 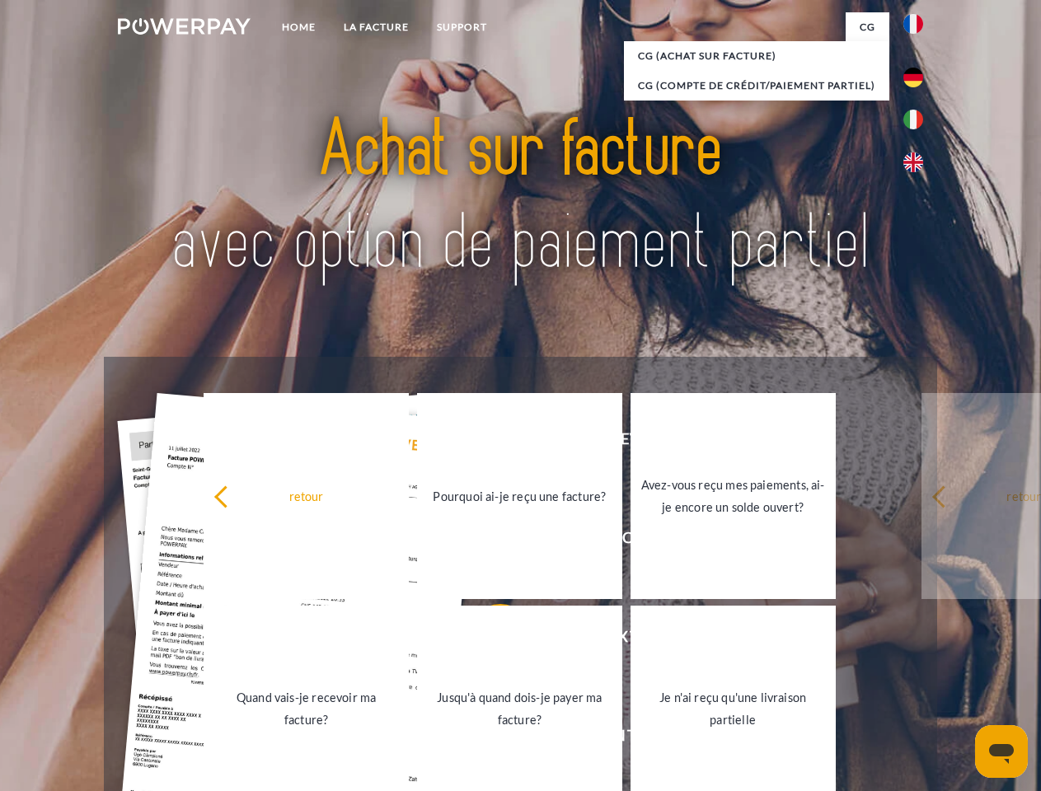 What do you see at coordinates (867, 27) in the screenshot?
I see `a: CG` at bounding box center [867, 27].